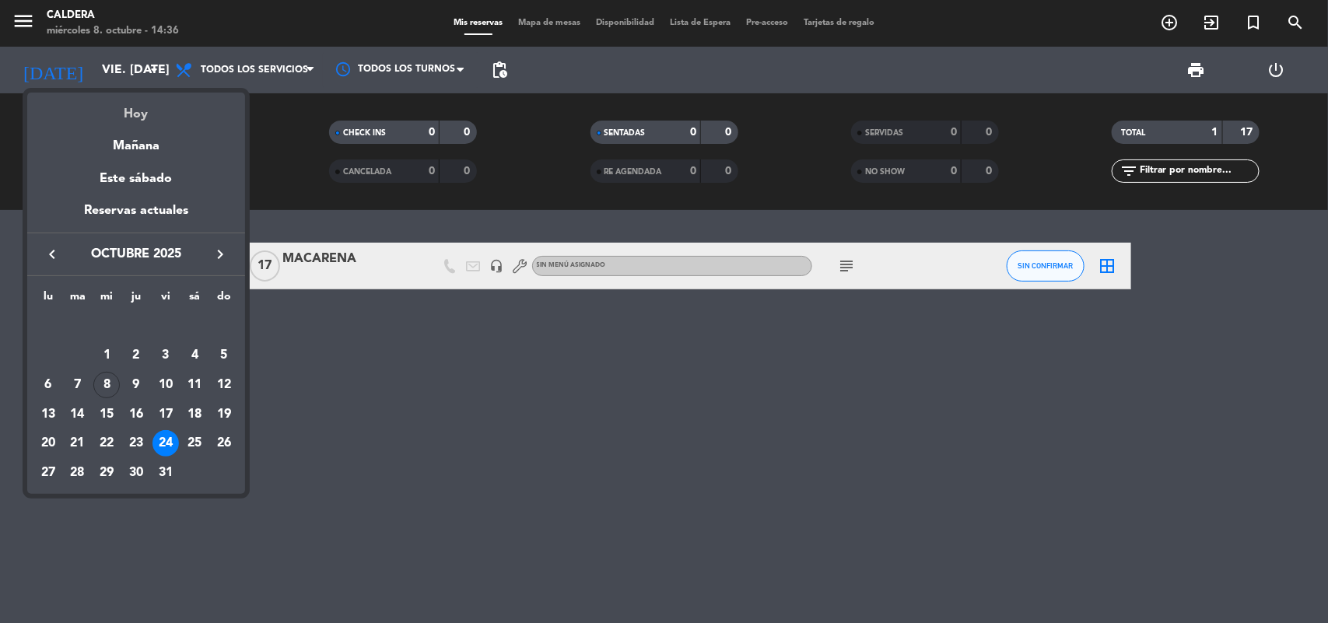  Describe the element at coordinates (220, 254) in the screenshot. I see `i: keyboard_arrow_right` at that location.